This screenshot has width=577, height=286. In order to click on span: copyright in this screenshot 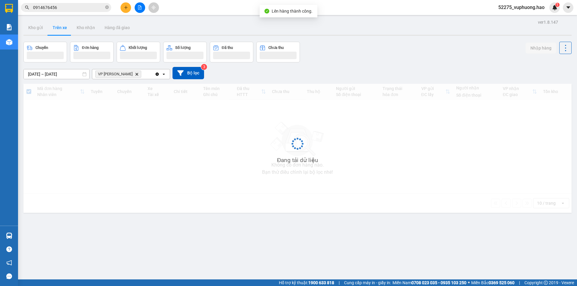, I will do `click(545, 283)`.